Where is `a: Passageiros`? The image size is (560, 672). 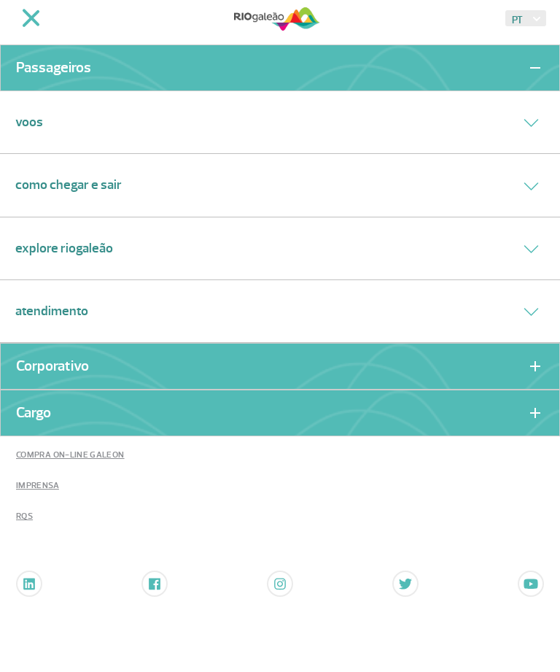 a: Passageiros is located at coordinates (53, 68).